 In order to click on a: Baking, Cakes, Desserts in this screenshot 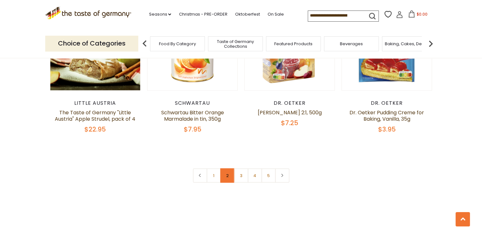, I will do `click(409, 44)`.